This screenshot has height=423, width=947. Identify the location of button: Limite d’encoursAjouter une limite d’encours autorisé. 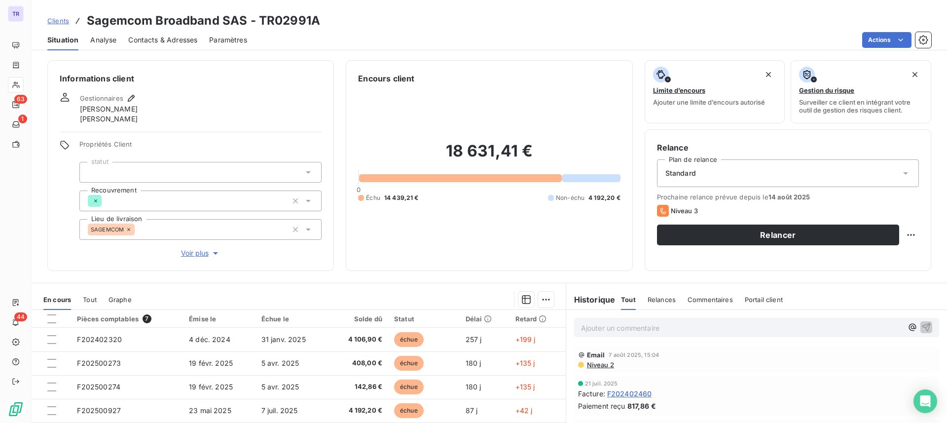
(715, 92).